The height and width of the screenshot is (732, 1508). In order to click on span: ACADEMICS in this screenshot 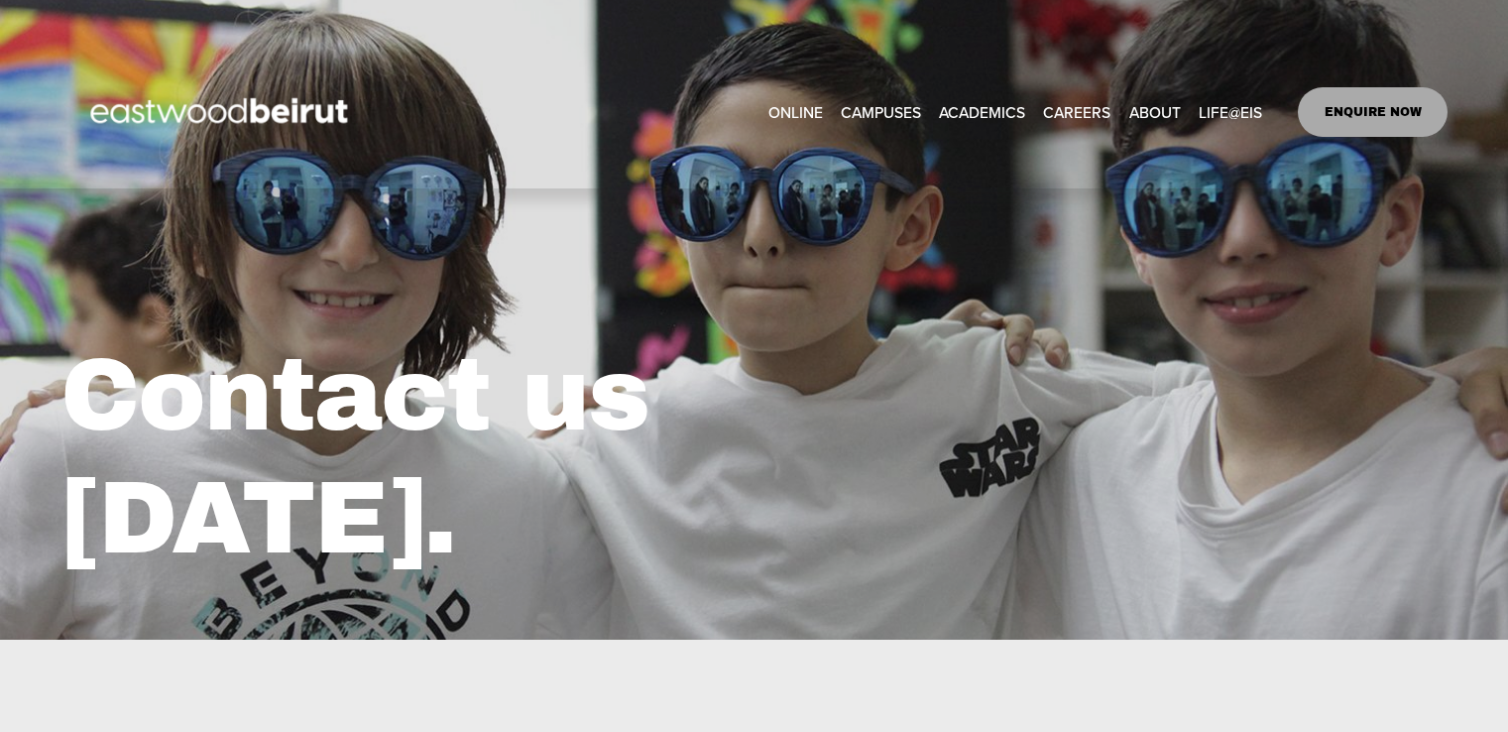, I will do `click(982, 112)`.